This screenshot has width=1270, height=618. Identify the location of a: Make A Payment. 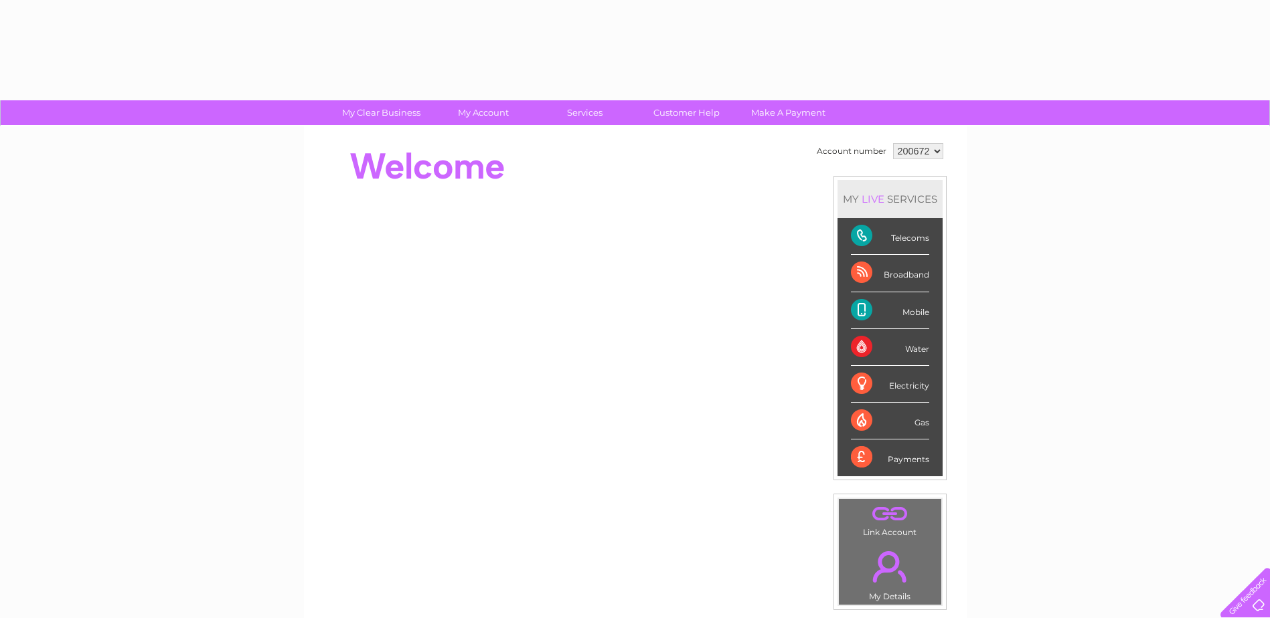
(788, 112).